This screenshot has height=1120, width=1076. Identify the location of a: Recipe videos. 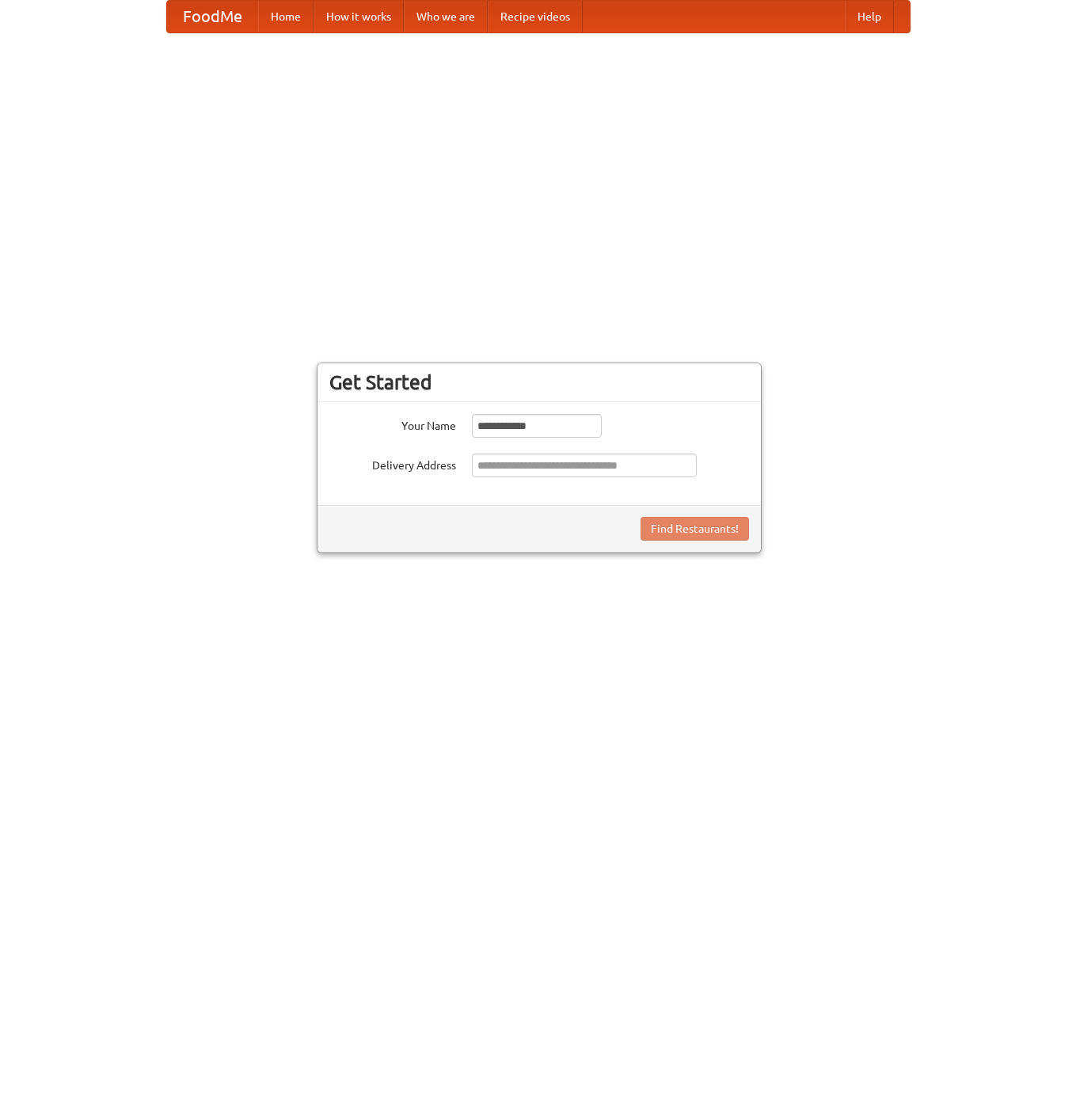
(535, 17).